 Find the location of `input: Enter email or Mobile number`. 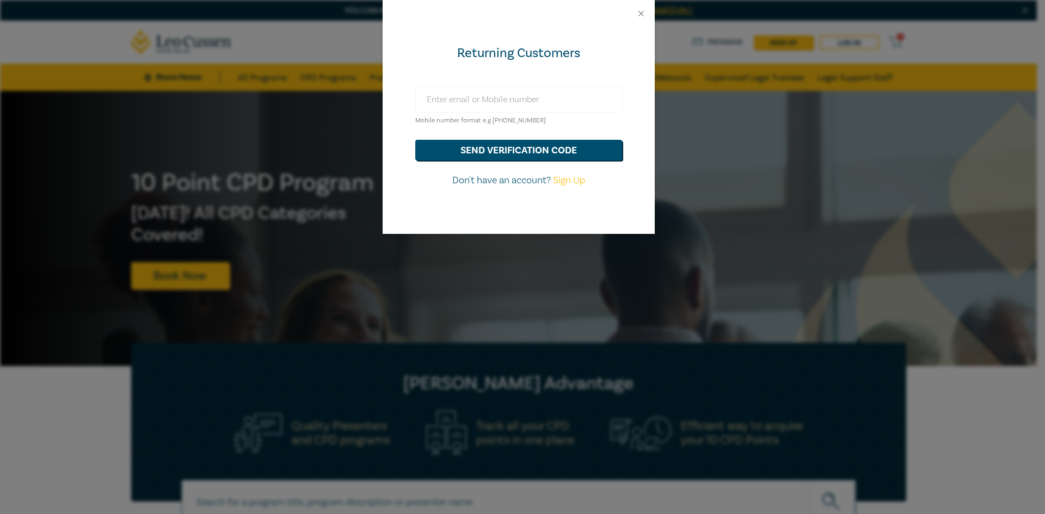

input: Enter email or Mobile number is located at coordinates (519, 100).